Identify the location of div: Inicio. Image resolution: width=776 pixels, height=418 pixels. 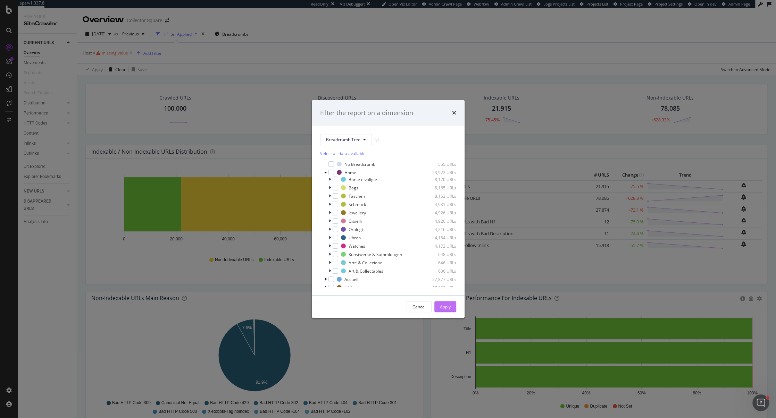
(349, 288).